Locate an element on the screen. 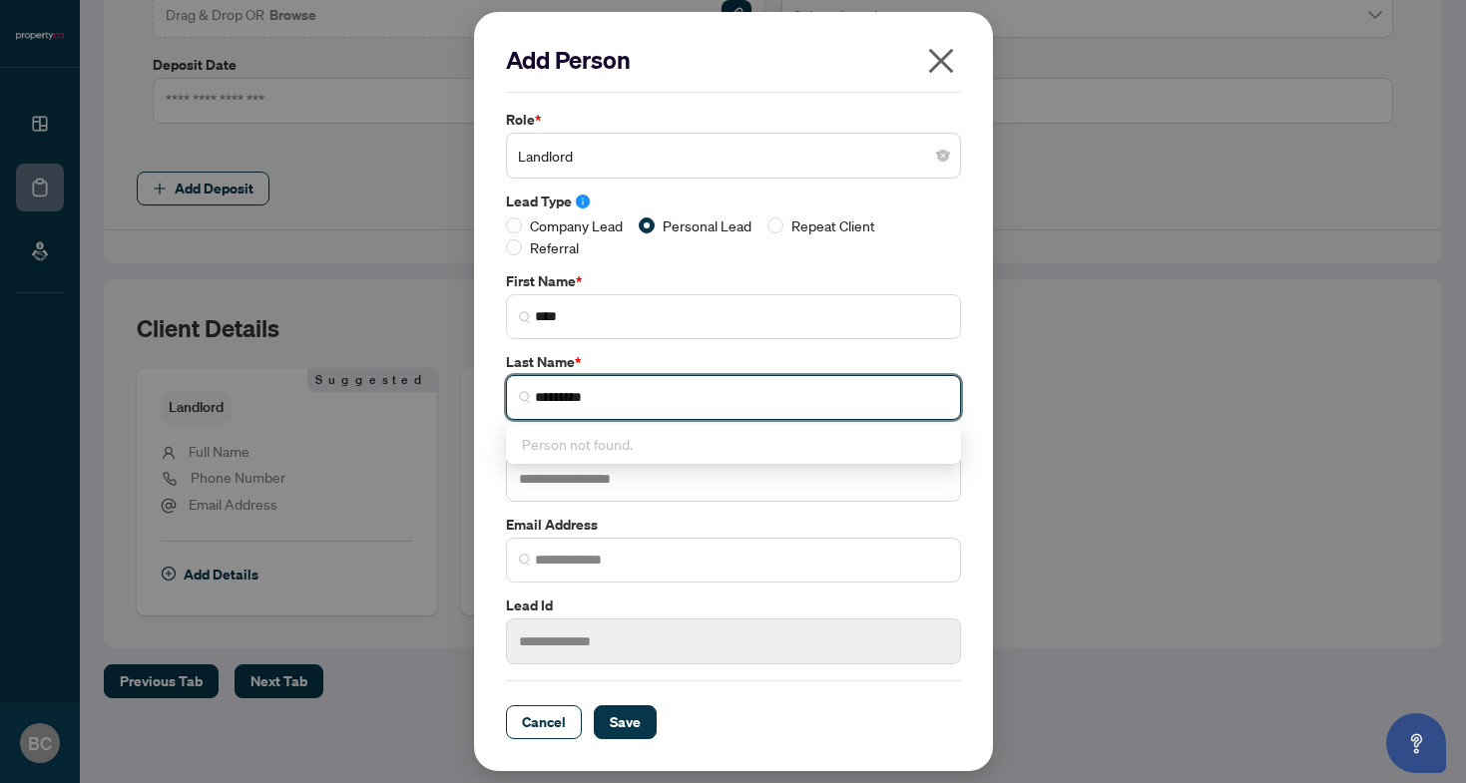 The image size is (1466, 783). span: Company Lead is located at coordinates (576, 226).